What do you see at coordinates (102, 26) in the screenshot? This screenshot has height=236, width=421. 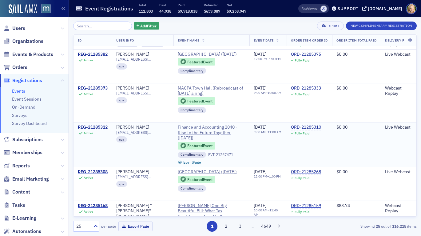 I see `input: Search…` at bounding box center [102, 26].